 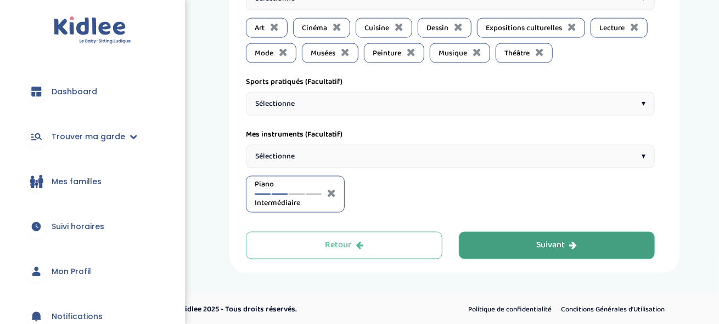 What do you see at coordinates (74, 92) in the screenshot?
I see `span: Dashboard` at bounding box center [74, 92].